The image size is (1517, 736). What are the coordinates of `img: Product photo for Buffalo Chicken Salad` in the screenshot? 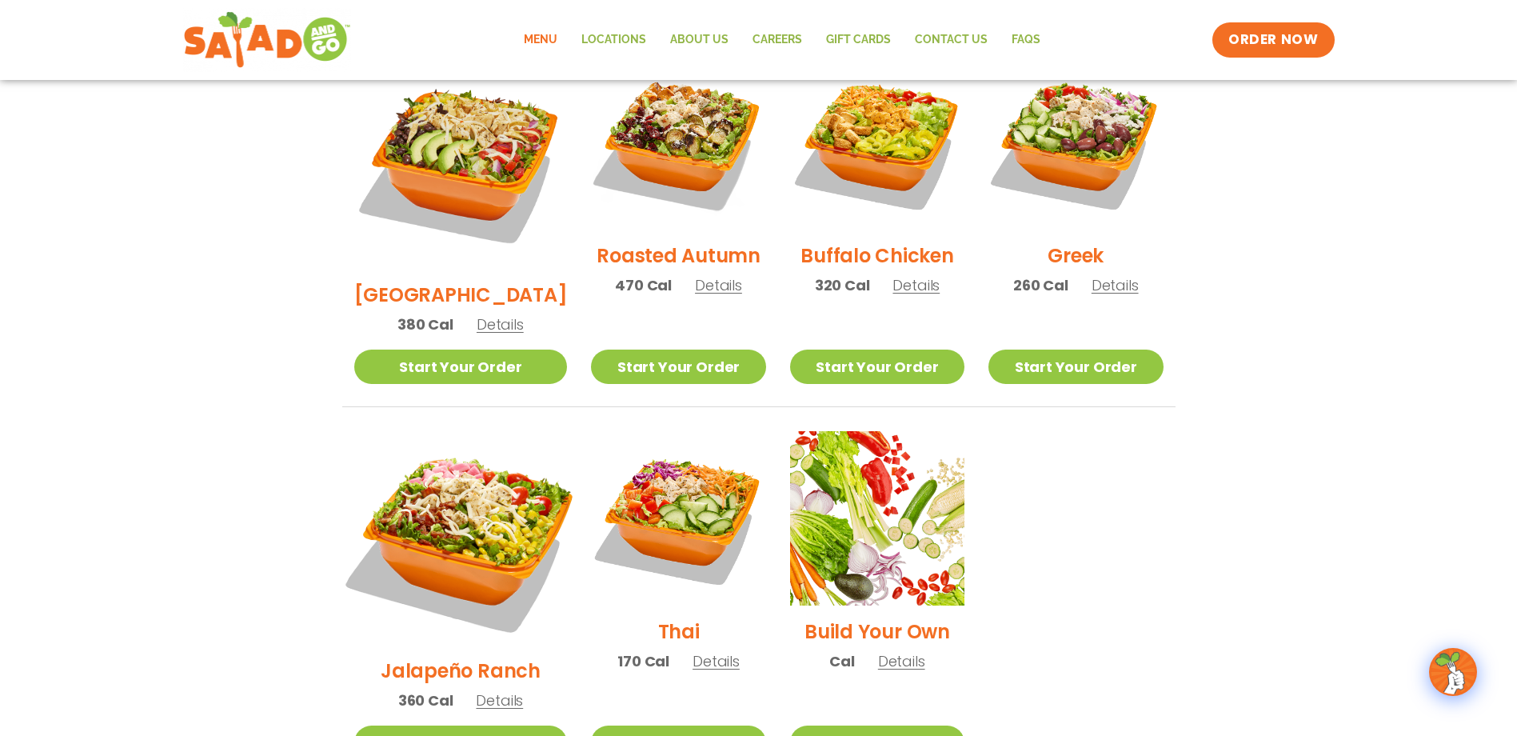 It's located at (877, 142).